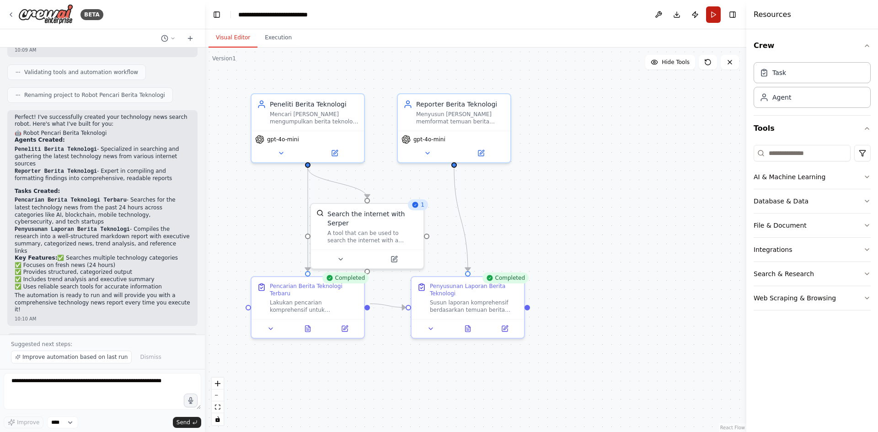 The image size is (878, 432). Describe the element at coordinates (190, 38) in the screenshot. I see `button: Start a new chat` at that location.